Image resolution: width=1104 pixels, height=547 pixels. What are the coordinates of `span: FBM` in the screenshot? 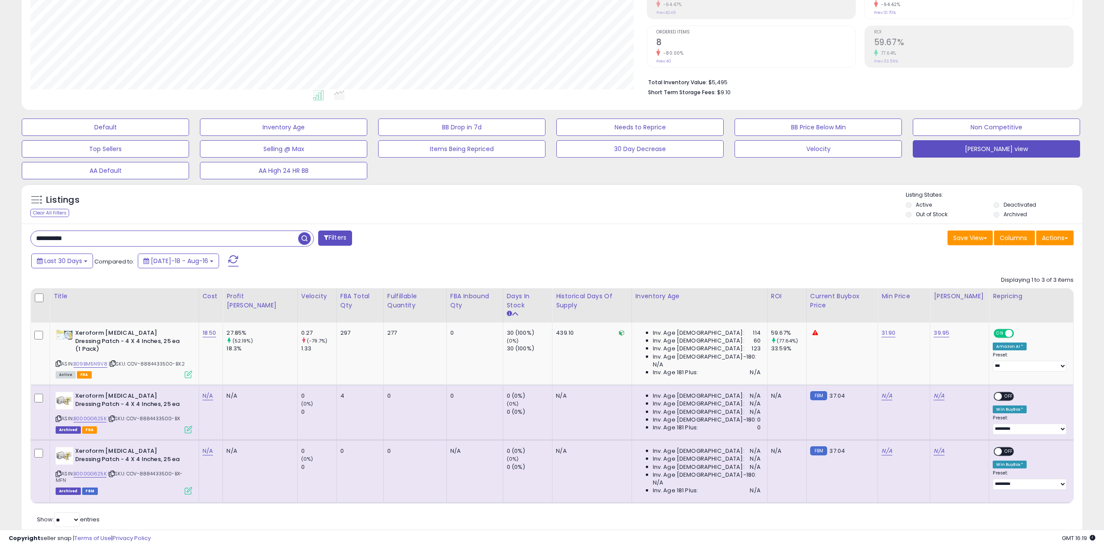 It's located at (90, 491).